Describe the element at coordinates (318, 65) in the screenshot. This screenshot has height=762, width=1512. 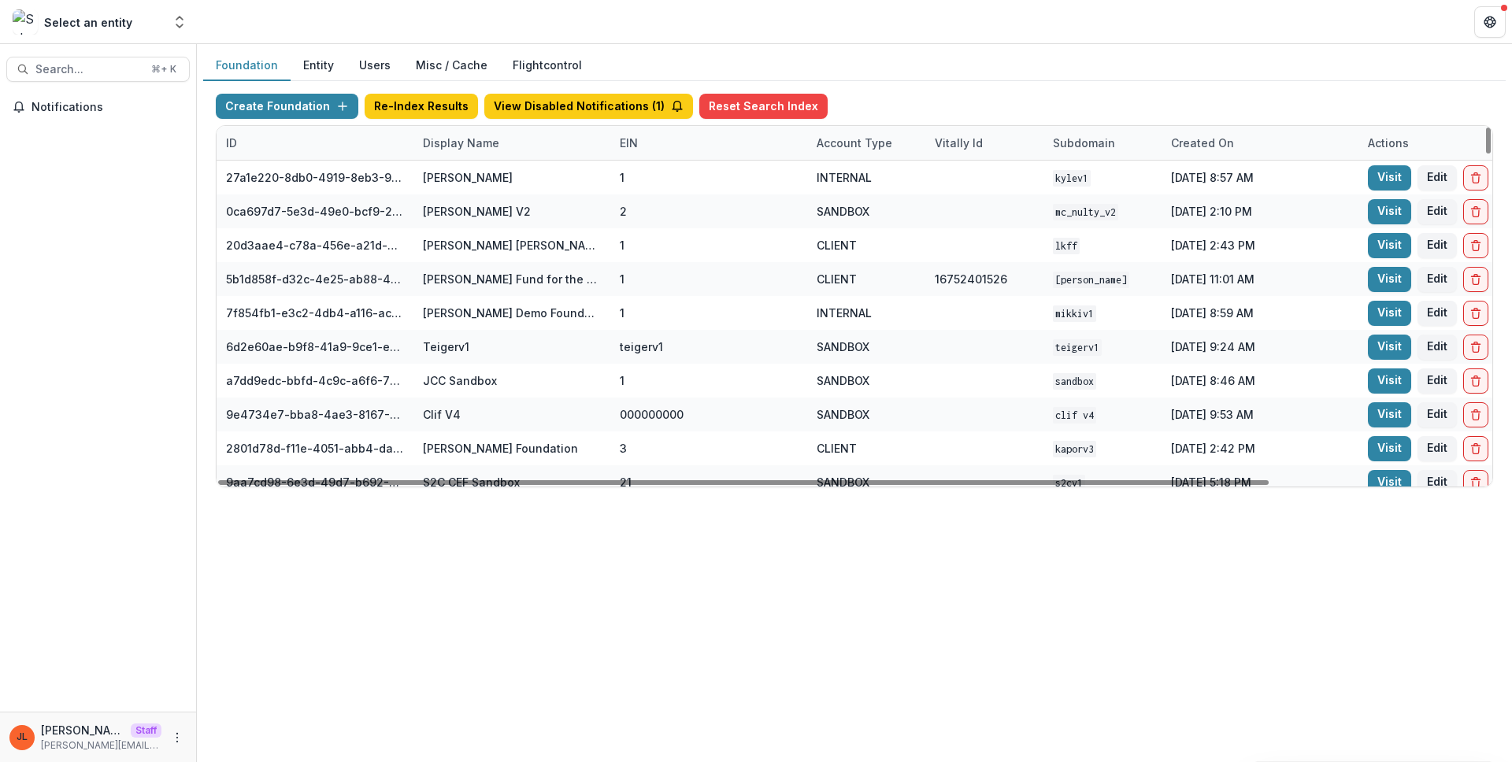
I see `button: Entity` at that location.